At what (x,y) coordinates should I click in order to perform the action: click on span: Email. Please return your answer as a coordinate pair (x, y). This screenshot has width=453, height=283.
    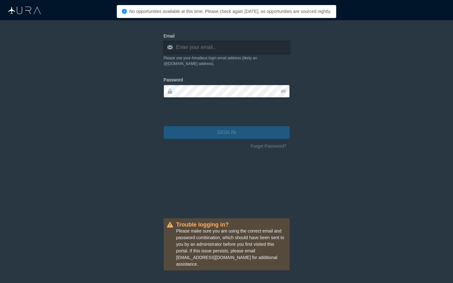
    Looking at the image, I should click on (169, 36).